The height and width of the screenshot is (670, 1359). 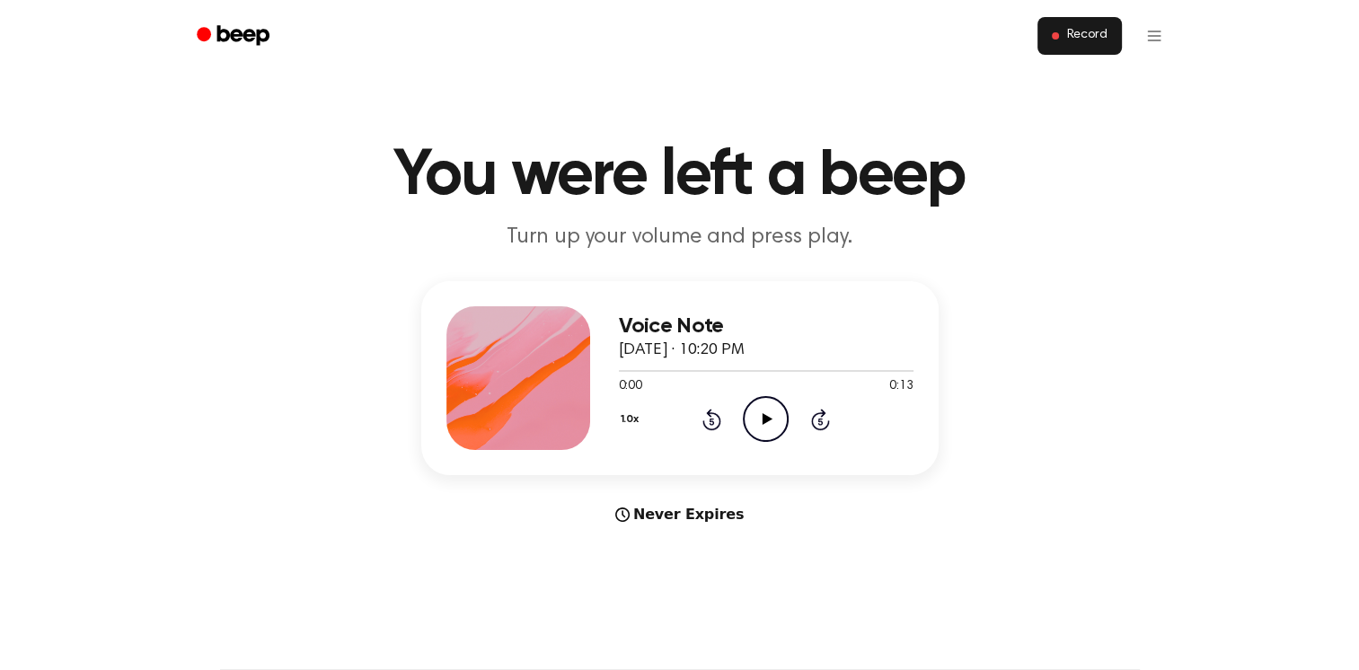 I want to click on span: Record, so click(x=1086, y=36).